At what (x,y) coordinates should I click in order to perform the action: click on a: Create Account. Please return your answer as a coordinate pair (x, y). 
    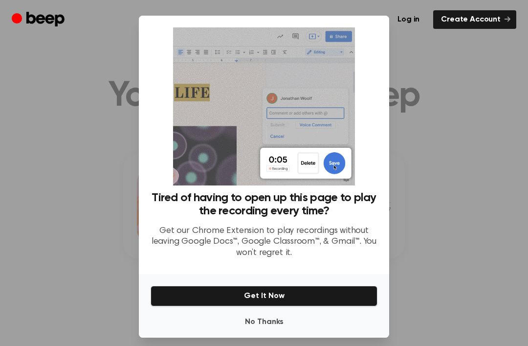
    Looking at the image, I should click on (475, 20).